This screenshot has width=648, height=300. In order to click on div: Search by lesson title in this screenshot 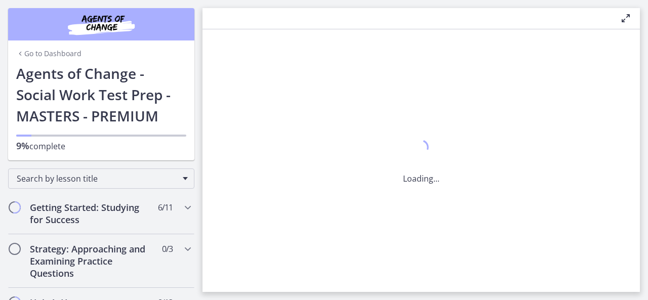, I will do `click(101, 179)`.